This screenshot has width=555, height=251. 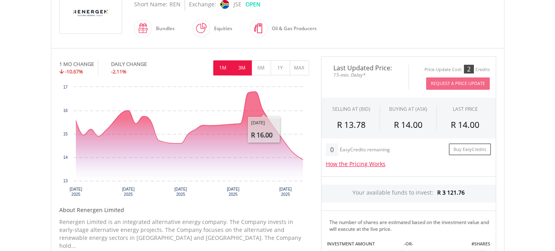 I want to click on a: How the Pricing Works, so click(x=356, y=164).